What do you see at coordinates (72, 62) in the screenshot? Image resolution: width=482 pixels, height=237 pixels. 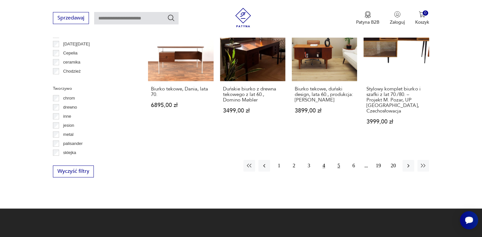 I see `p: ceramika` at bounding box center [72, 62].